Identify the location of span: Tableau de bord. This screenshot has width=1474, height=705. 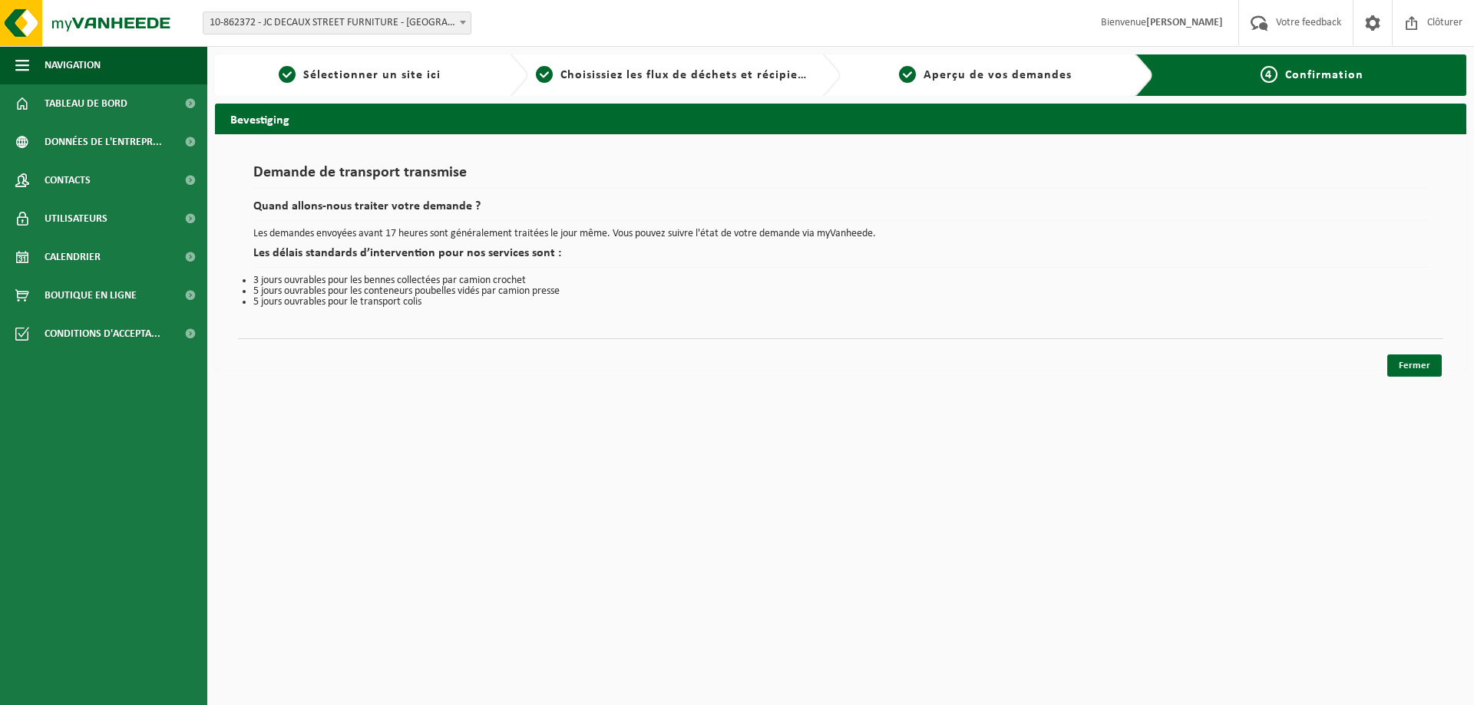
(86, 104).